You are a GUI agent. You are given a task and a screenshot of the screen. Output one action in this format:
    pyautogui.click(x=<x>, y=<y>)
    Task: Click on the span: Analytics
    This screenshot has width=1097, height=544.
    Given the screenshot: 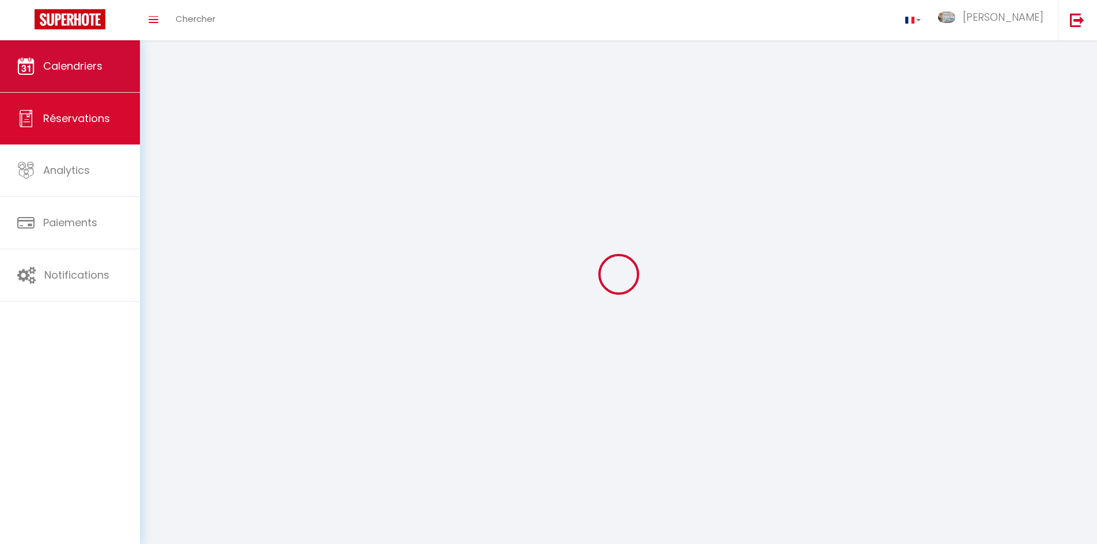 What is the action you would take?
    pyautogui.click(x=66, y=170)
    